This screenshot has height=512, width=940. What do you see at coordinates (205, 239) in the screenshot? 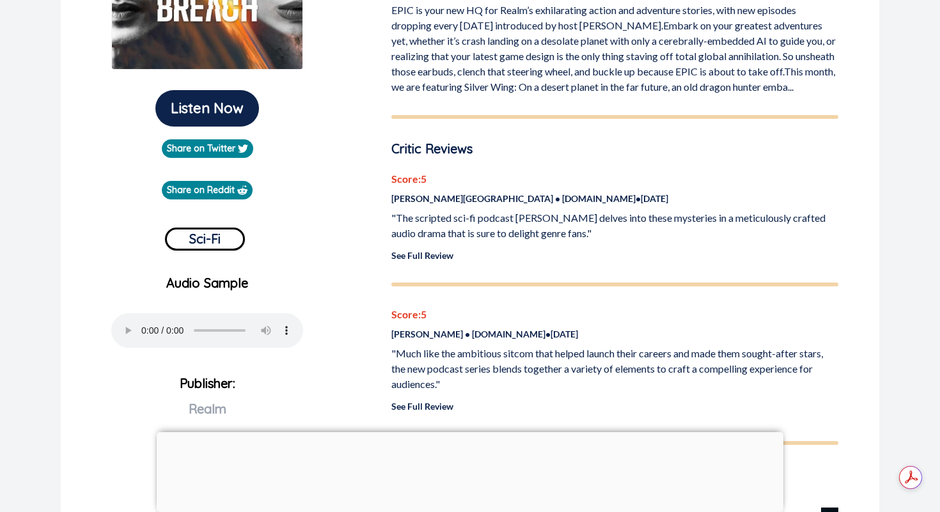
I see `button: Sci-Fi` at bounding box center [205, 239].